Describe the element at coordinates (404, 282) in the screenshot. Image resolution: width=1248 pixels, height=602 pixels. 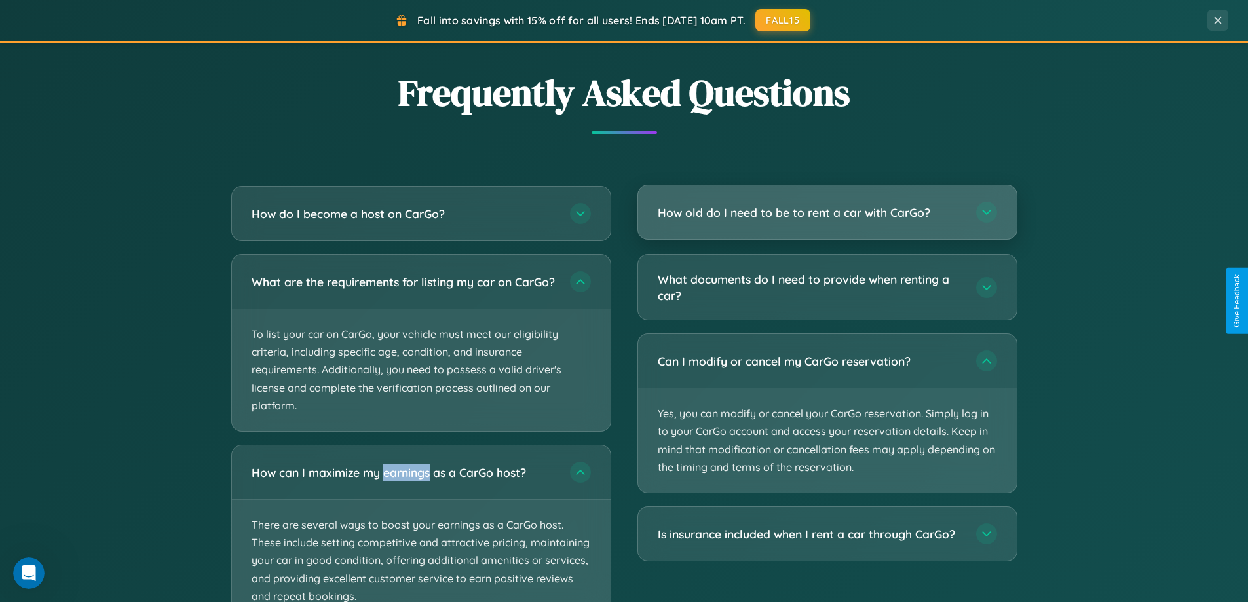
I see `h3: What are the requirements for listing my car on CarGo?` at that location.